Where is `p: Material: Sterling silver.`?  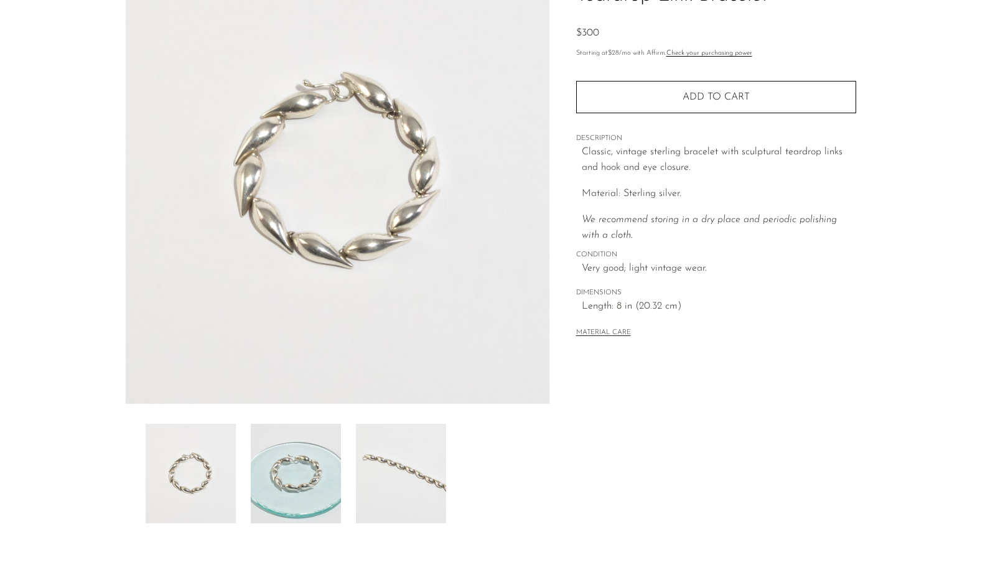
p: Material: Sterling silver. is located at coordinates (719, 194).